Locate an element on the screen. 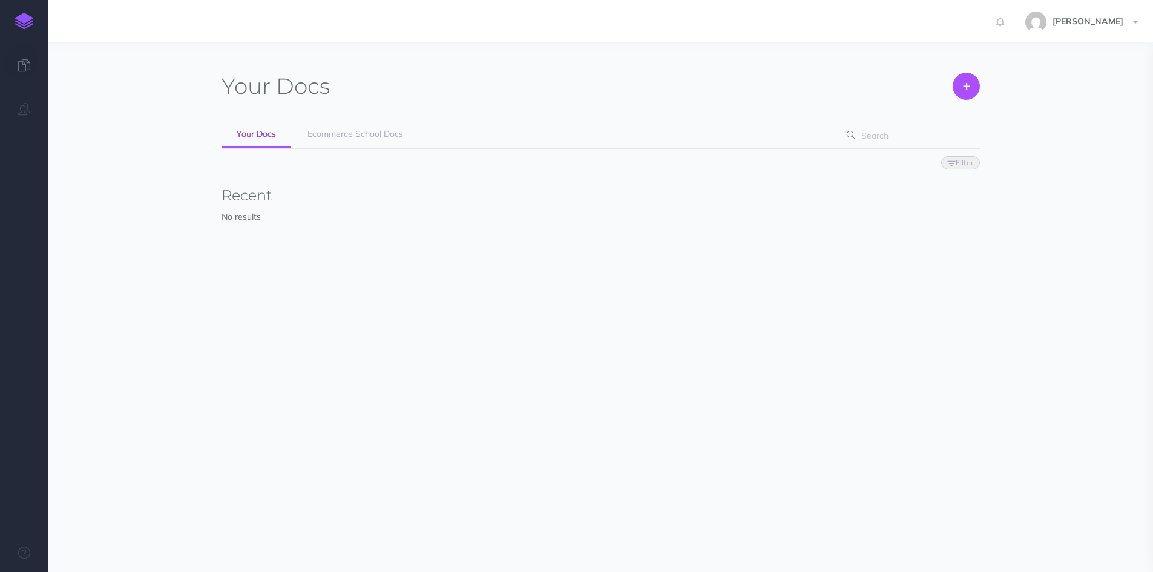 This screenshot has width=1153, height=572. span: Your is located at coordinates (246, 86).